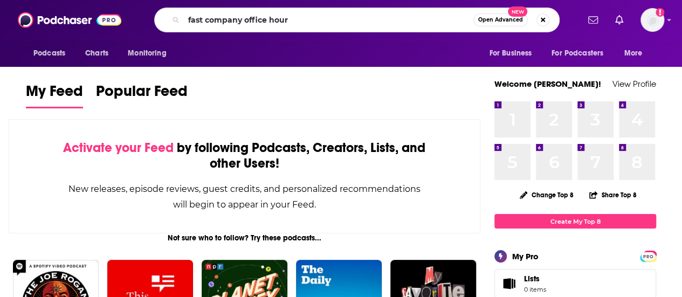  I want to click on a: My Feed, so click(54, 95).